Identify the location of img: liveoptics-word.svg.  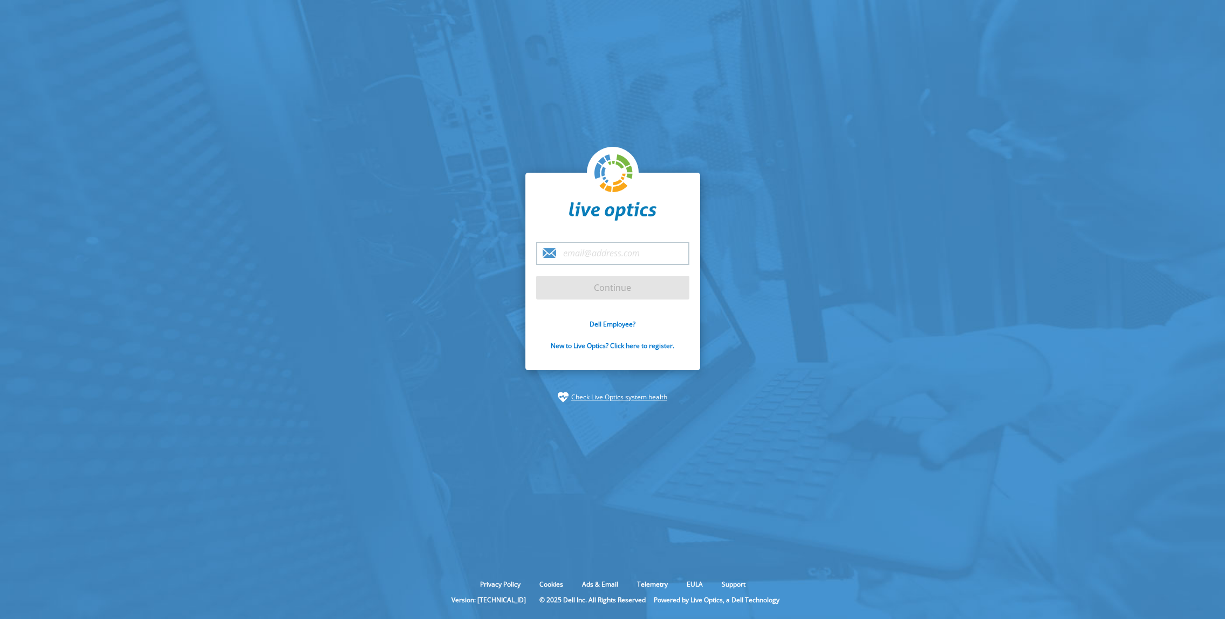
(613, 211).